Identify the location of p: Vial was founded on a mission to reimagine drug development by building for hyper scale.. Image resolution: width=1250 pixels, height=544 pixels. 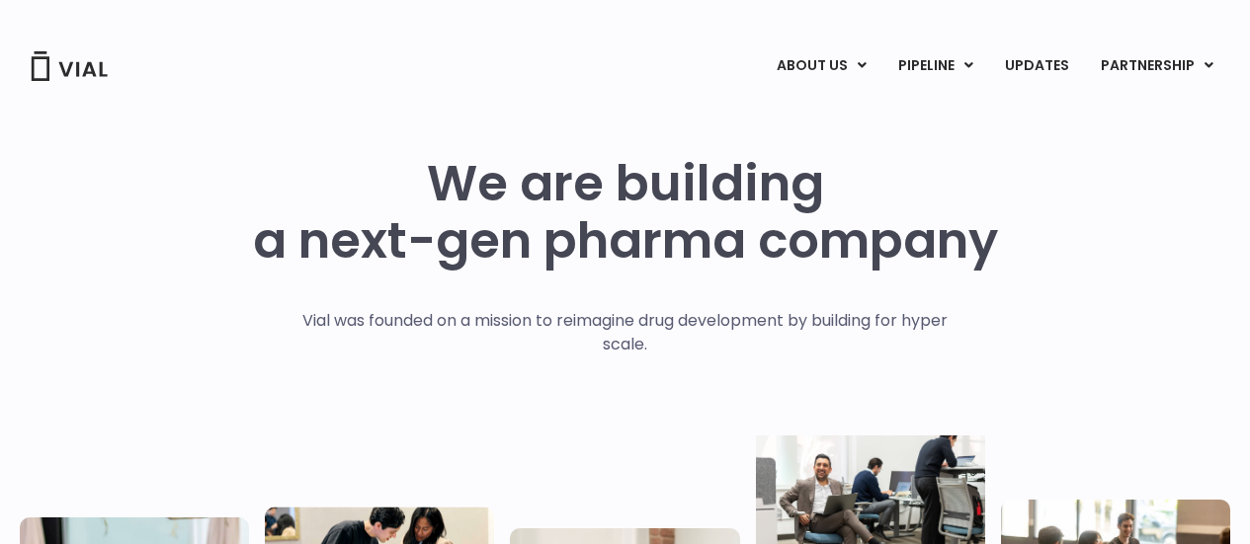
(624, 333).